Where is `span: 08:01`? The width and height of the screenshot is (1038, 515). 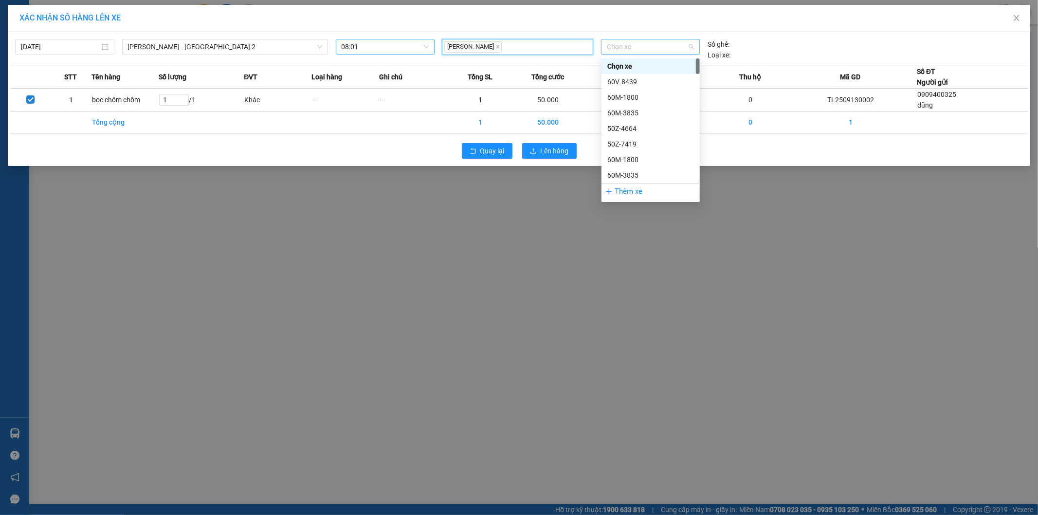 span: 08:01 is located at coordinates (385, 47).